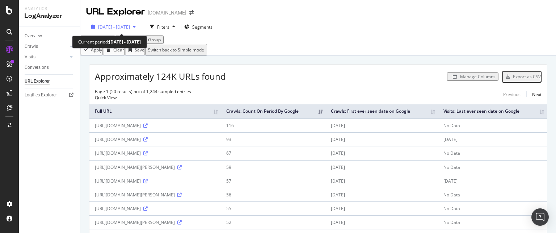  What do you see at coordinates (106, 97) in the screenshot?
I see `div: neutral label` at bounding box center [106, 97].